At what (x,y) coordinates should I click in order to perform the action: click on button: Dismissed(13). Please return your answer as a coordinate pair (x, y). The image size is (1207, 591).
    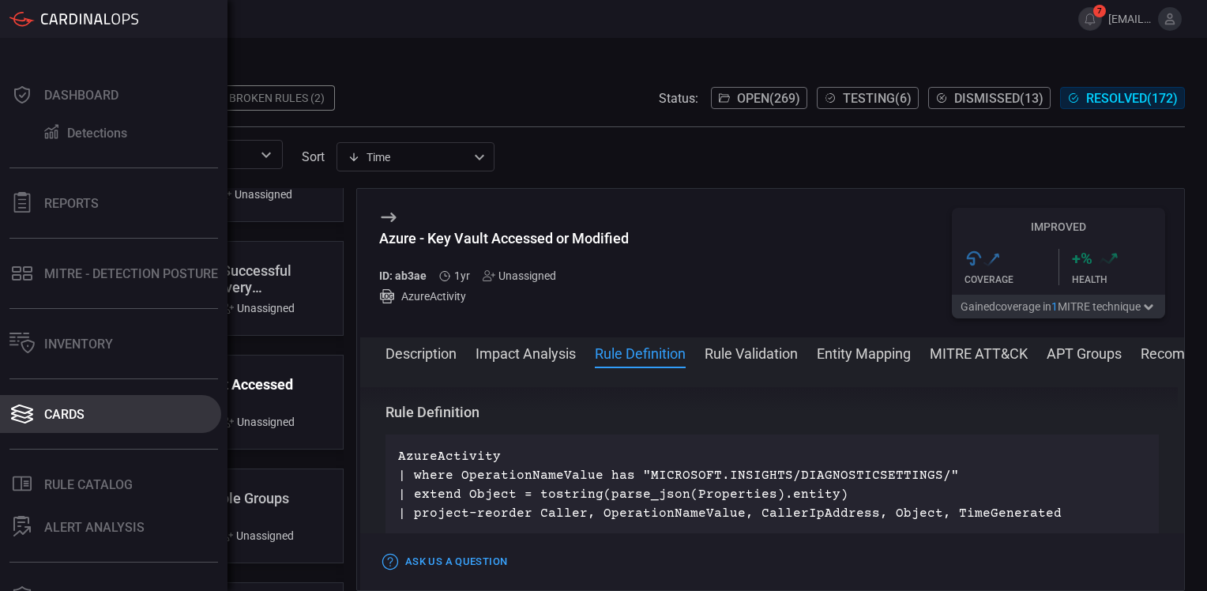
    Looking at the image, I should click on (989, 98).